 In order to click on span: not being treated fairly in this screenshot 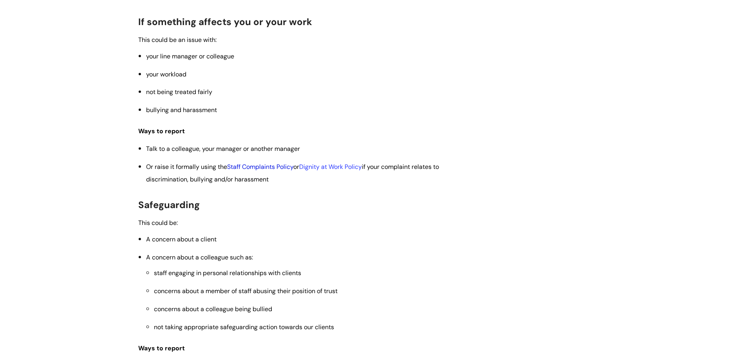, I will do `click(179, 92)`.